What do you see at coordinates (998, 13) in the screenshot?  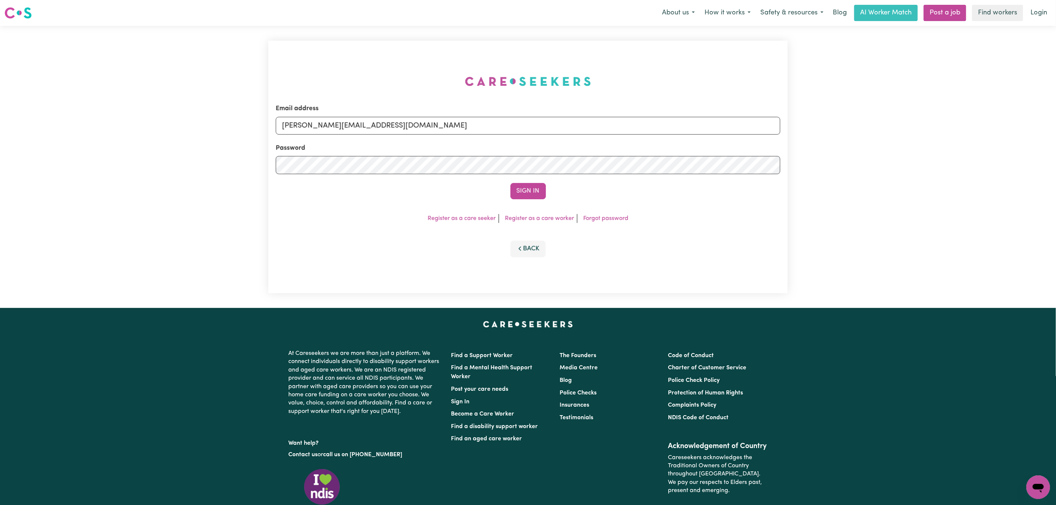 I see `a: Find workers` at bounding box center [998, 13].